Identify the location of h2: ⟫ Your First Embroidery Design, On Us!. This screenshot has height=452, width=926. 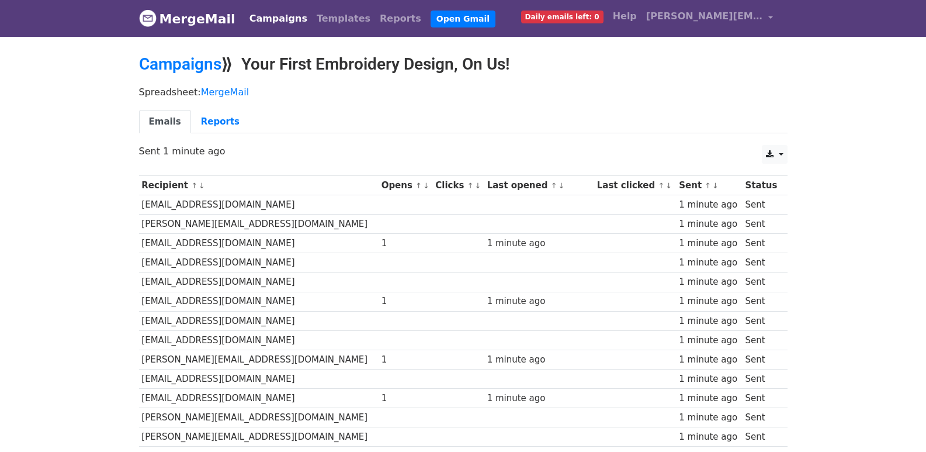
(463, 64).